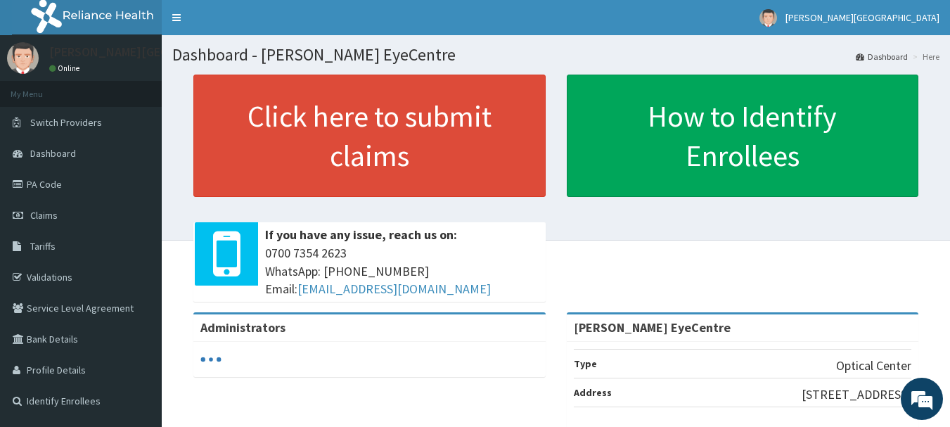 This screenshot has width=950, height=427. Describe the element at coordinates (924, 56) in the screenshot. I see `li: Here` at that location.